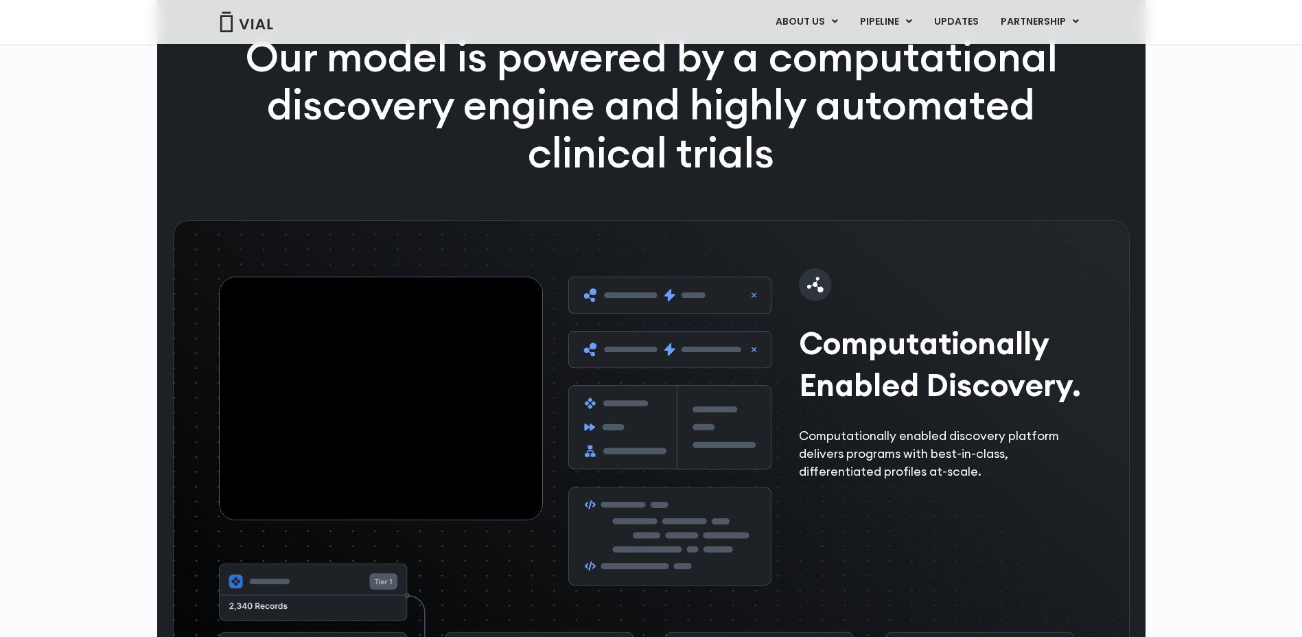 The width and height of the screenshot is (1302, 637). What do you see at coordinates (945, 454) in the screenshot?
I see `p: Computationally enabled discovery platform delivers programs with best-in-class, differentiated p...` at bounding box center [945, 454].